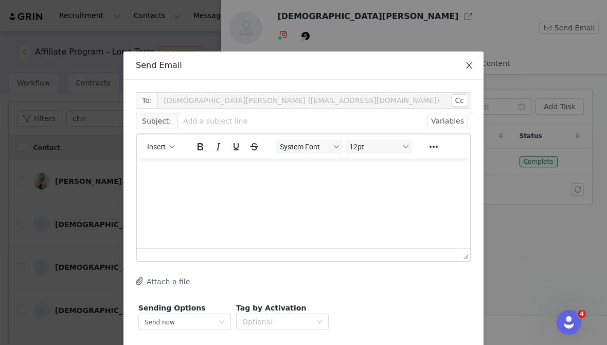 Image resolution: width=607 pixels, height=345 pixels. Describe the element at coordinates (277, 321) in the screenshot. I see `div: Optional` at that location.